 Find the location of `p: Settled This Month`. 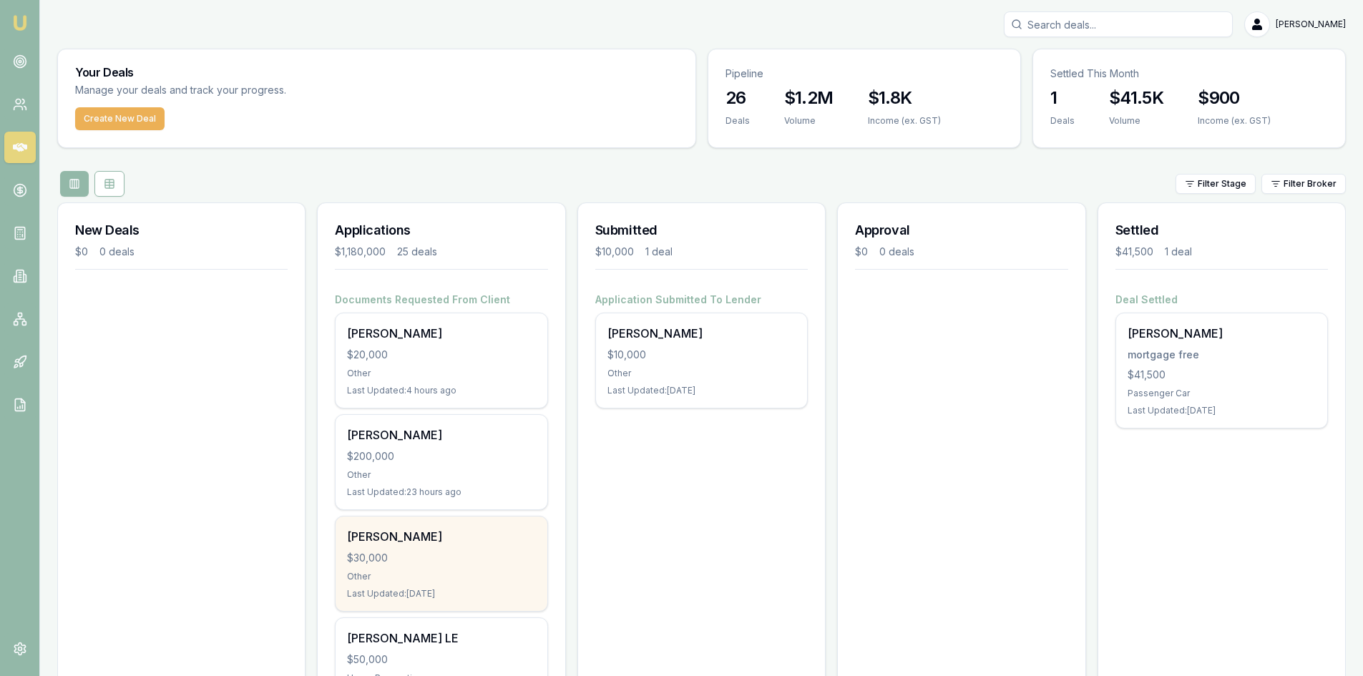

p: Settled This Month is located at coordinates (1189, 74).